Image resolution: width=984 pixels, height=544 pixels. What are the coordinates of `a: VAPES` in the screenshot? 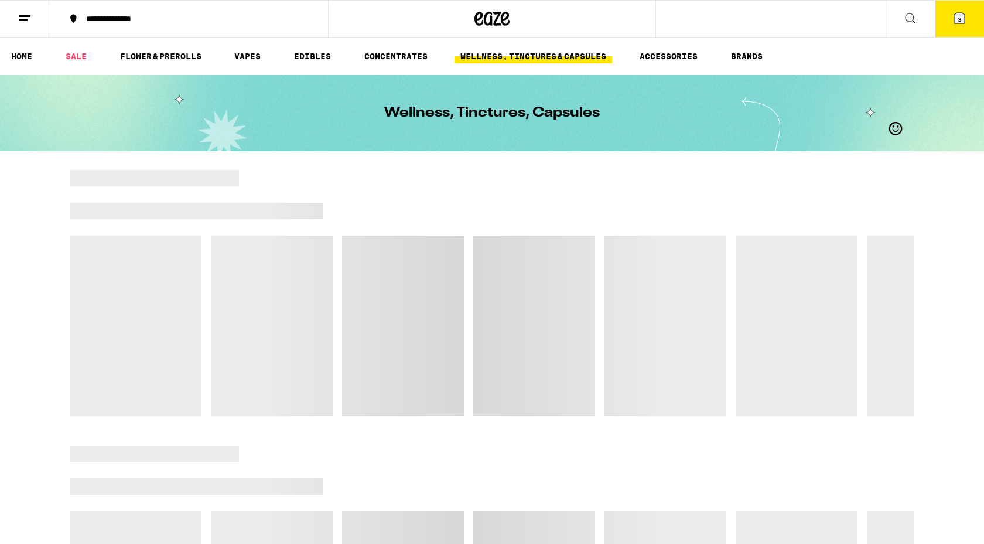 It's located at (247, 56).